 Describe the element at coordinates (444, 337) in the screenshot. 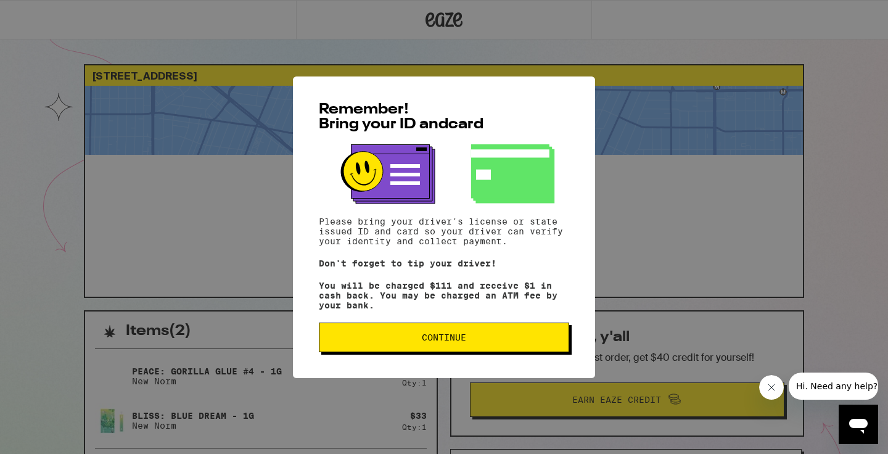

I see `span: Continue` at that location.